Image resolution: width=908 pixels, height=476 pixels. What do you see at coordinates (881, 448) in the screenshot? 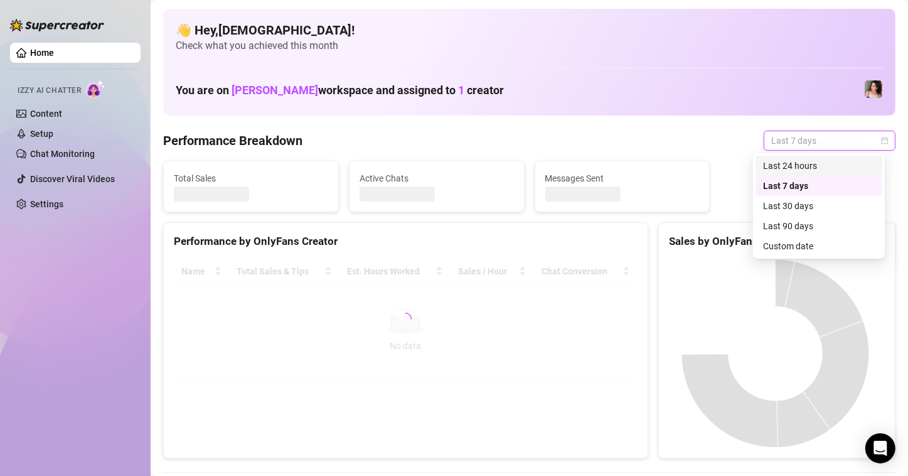
I see `div: Open Intercom Messenger` at bounding box center [881, 448].